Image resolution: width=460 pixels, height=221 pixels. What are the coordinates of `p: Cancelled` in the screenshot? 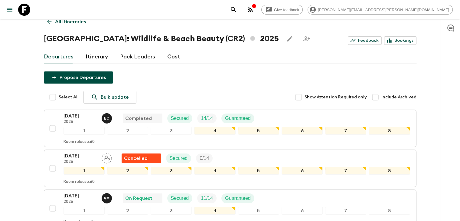 It's located at (136, 158).